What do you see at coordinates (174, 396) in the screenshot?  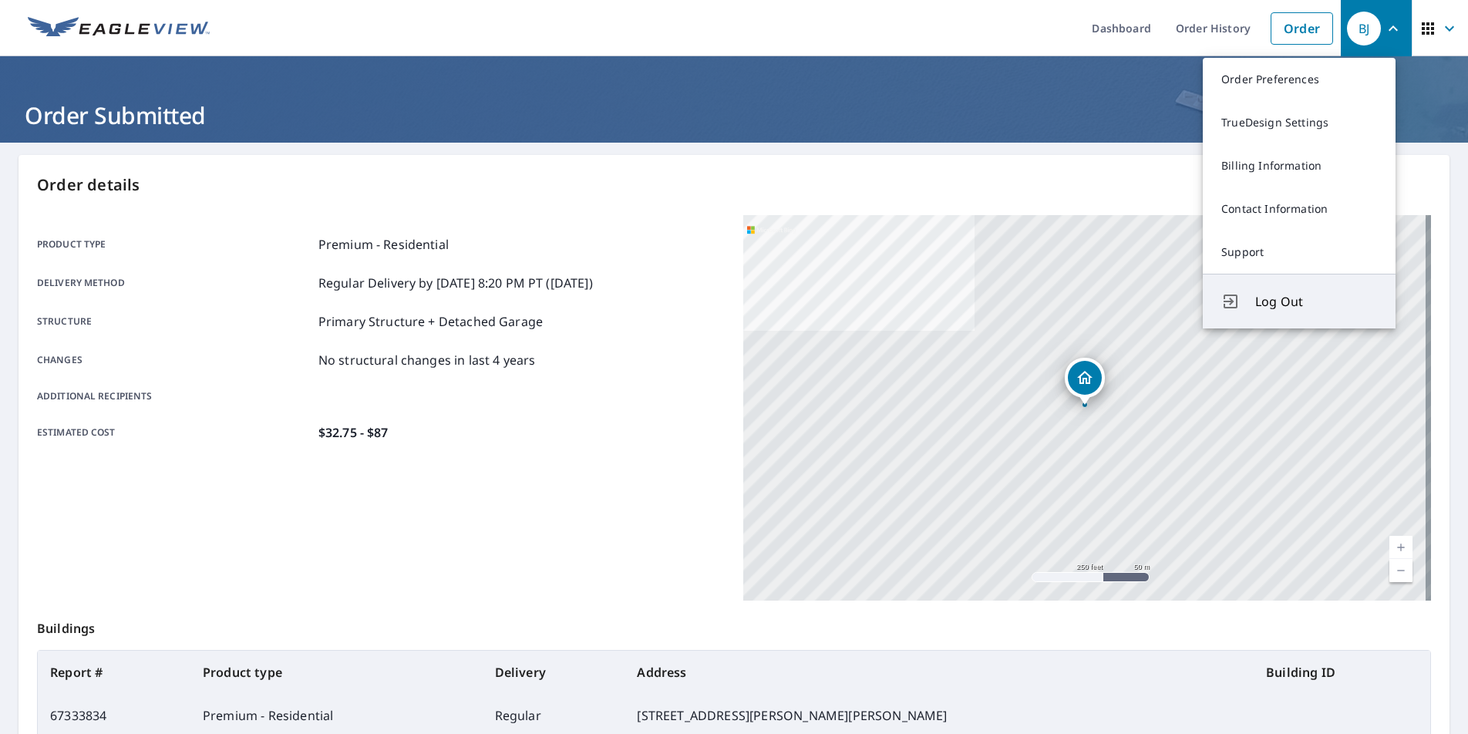 I see `p: Additional recipients` at bounding box center [174, 396].